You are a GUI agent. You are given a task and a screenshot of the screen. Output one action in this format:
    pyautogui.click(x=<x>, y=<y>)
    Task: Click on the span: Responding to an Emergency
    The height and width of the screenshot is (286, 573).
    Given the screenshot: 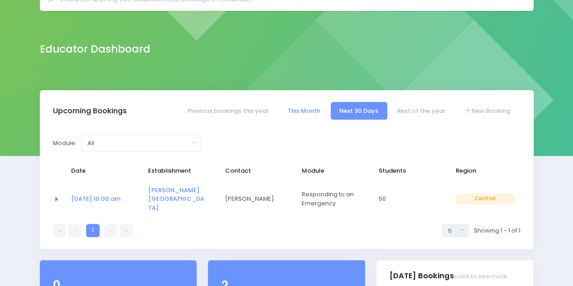 What is the action you would take?
    pyautogui.click(x=331, y=198)
    